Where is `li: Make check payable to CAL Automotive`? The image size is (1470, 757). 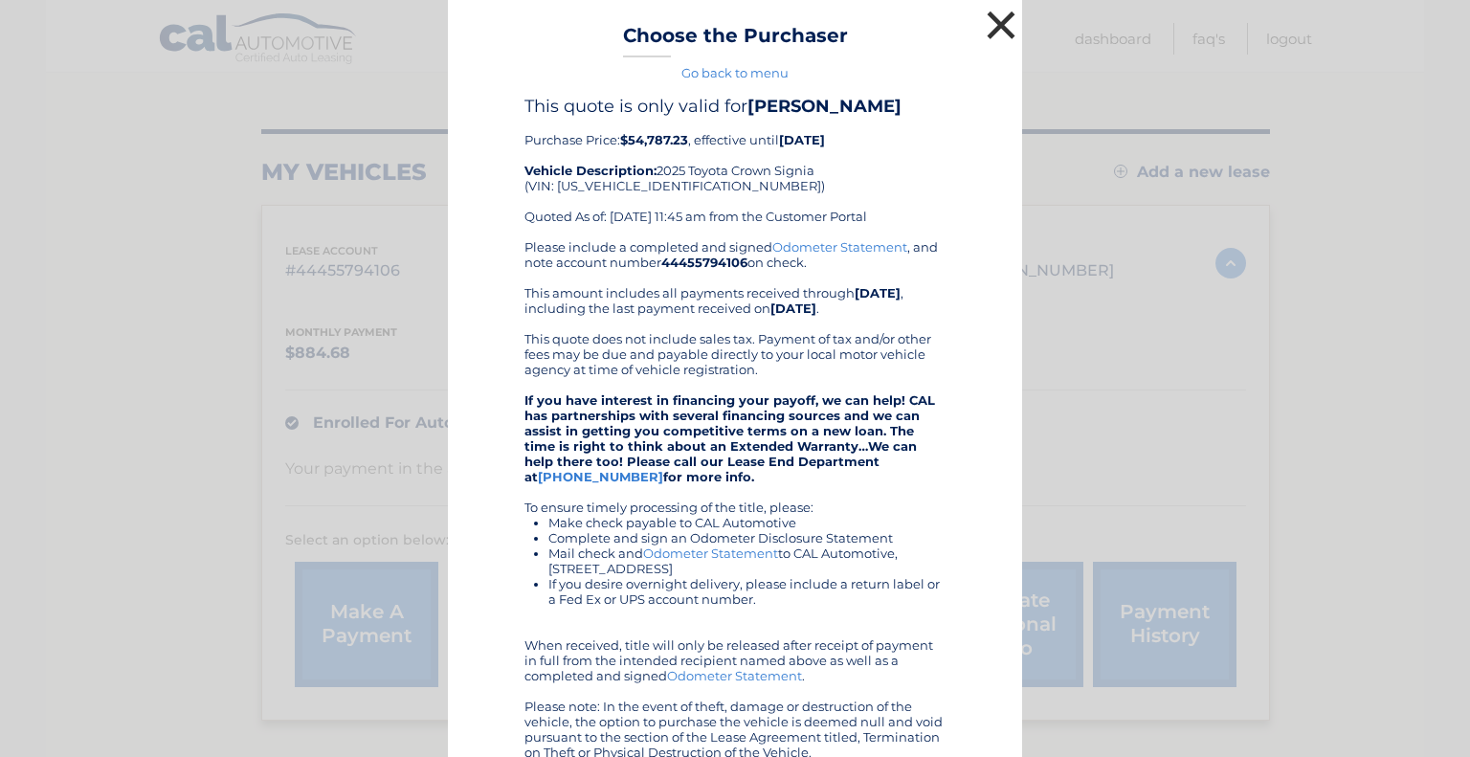 li: Make check payable to CAL Automotive is located at coordinates (747, 523).